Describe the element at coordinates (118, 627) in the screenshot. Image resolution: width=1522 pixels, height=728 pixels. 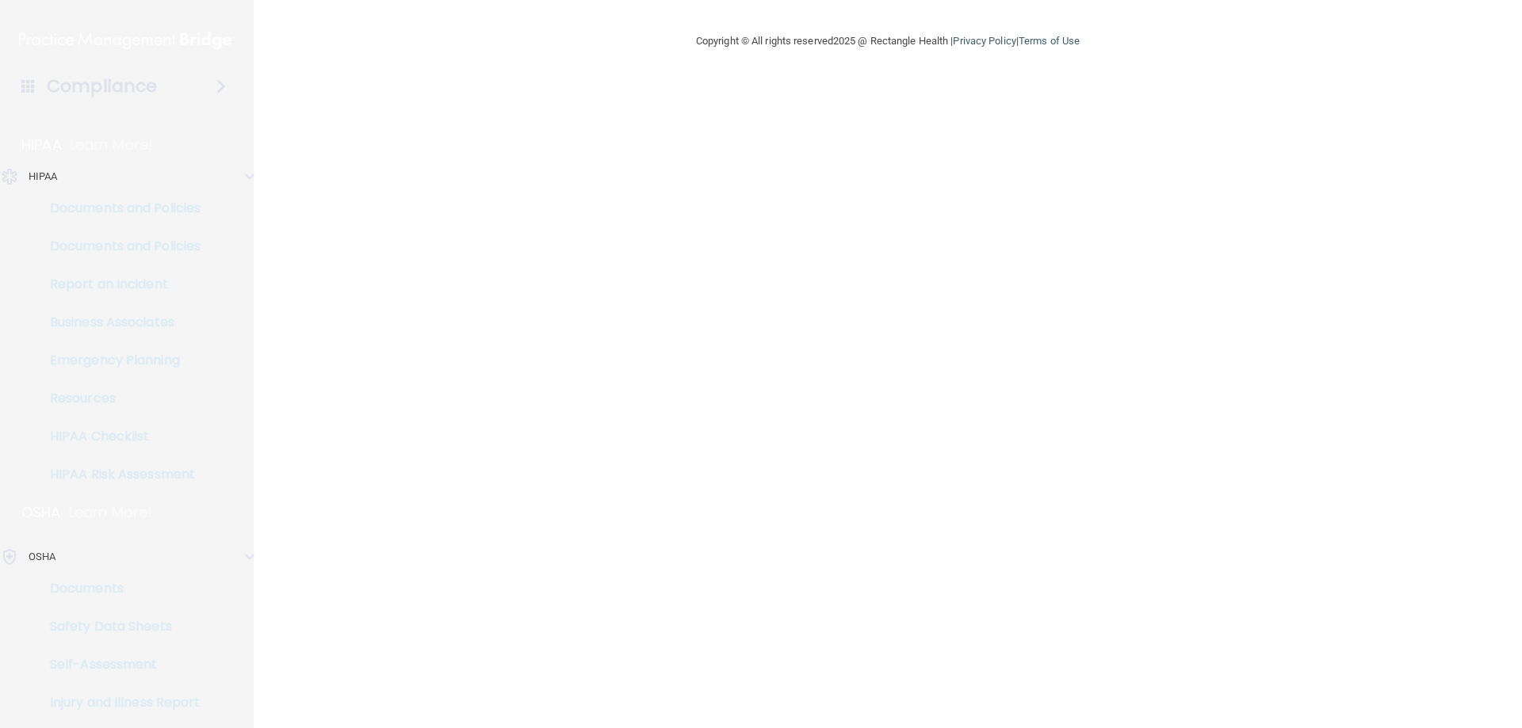
I see `p: Safety Data Sheets` at that location.